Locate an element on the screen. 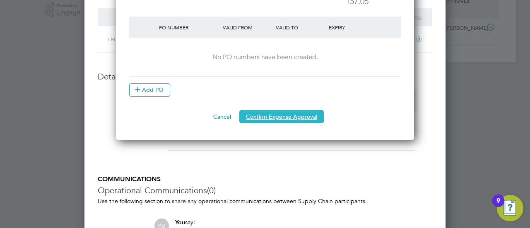  span: (0) is located at coordinates (211, 190).